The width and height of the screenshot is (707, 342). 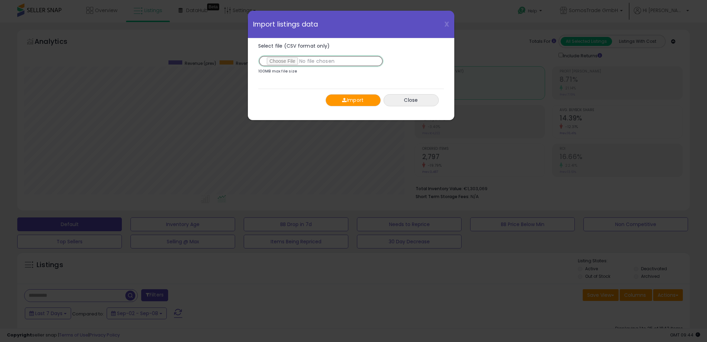 I want to click on button: Import, so click(x=353, y=100).